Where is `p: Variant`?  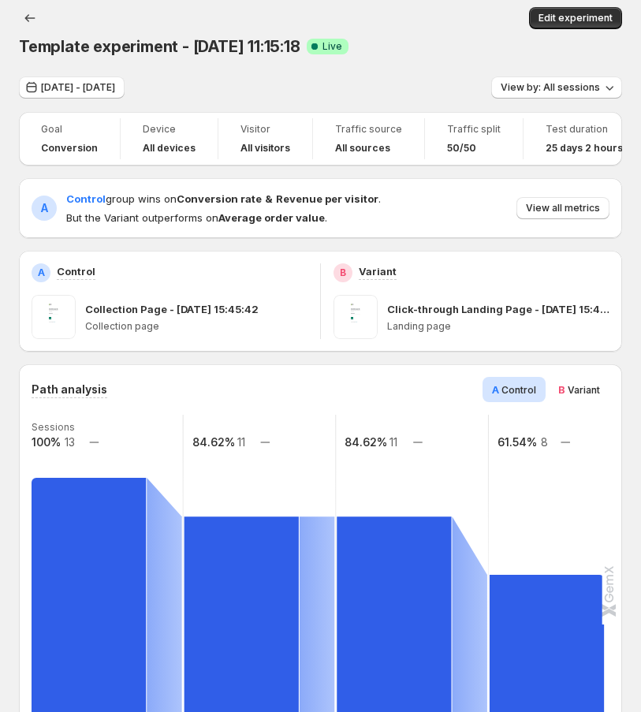
p: Variant is located at coordinates (378, 271).